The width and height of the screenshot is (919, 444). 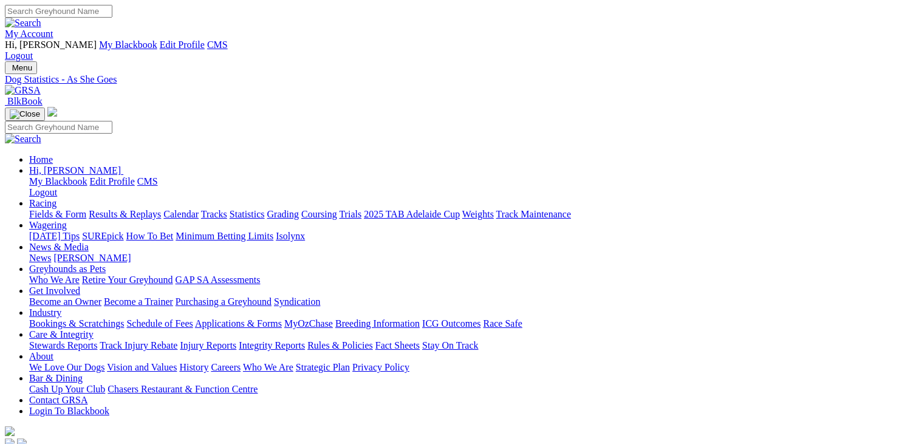 I want to click on a: How To Bet, so click(x=150, y=236).